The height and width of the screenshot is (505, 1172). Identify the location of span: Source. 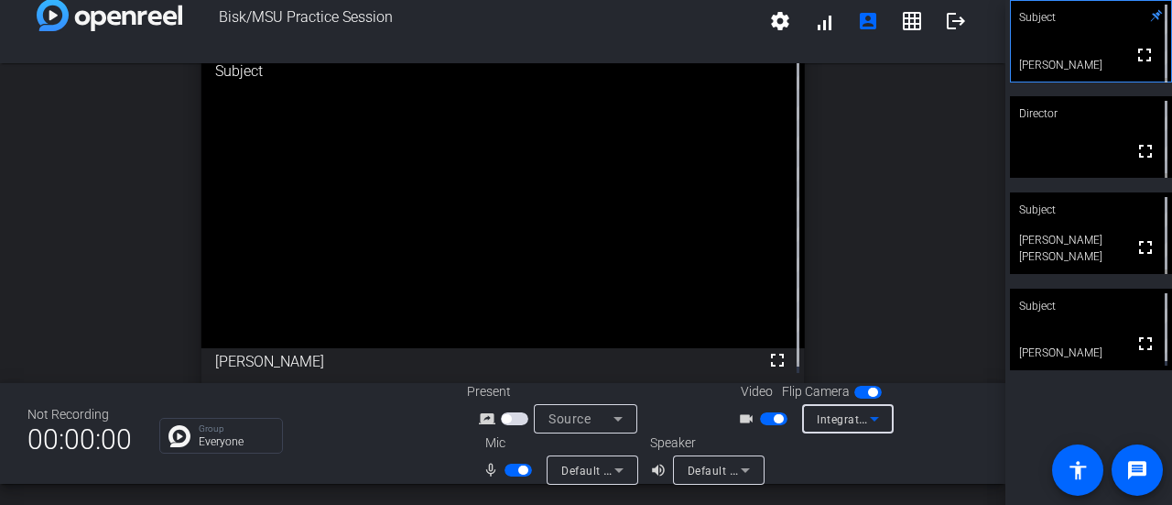
(570, 419).